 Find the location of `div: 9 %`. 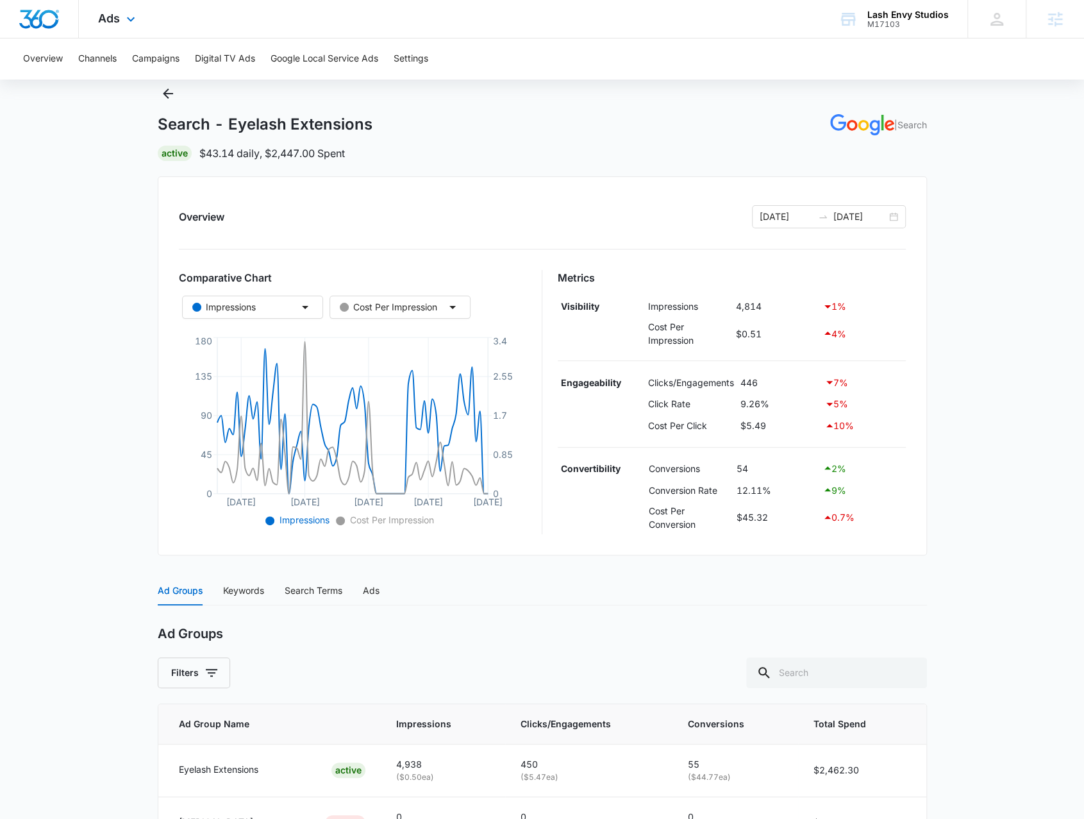

div: 9 % is located at coordinates (862, 490).